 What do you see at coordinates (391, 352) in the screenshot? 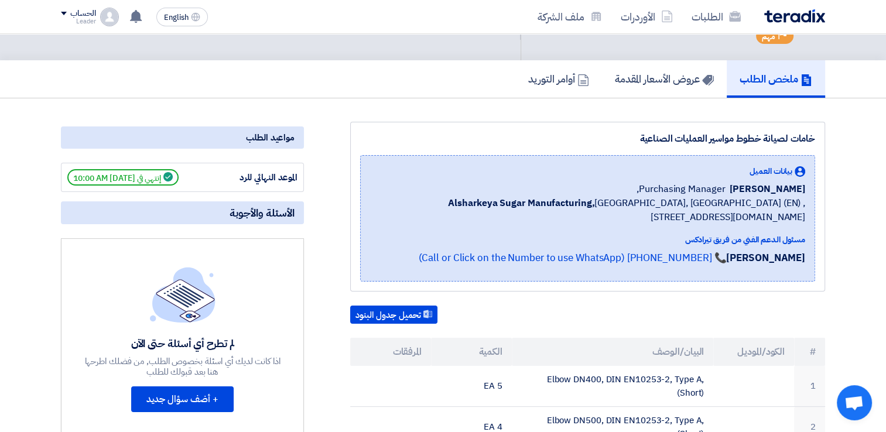
I see `th: المرفقات` at bounding box center [391, 352].